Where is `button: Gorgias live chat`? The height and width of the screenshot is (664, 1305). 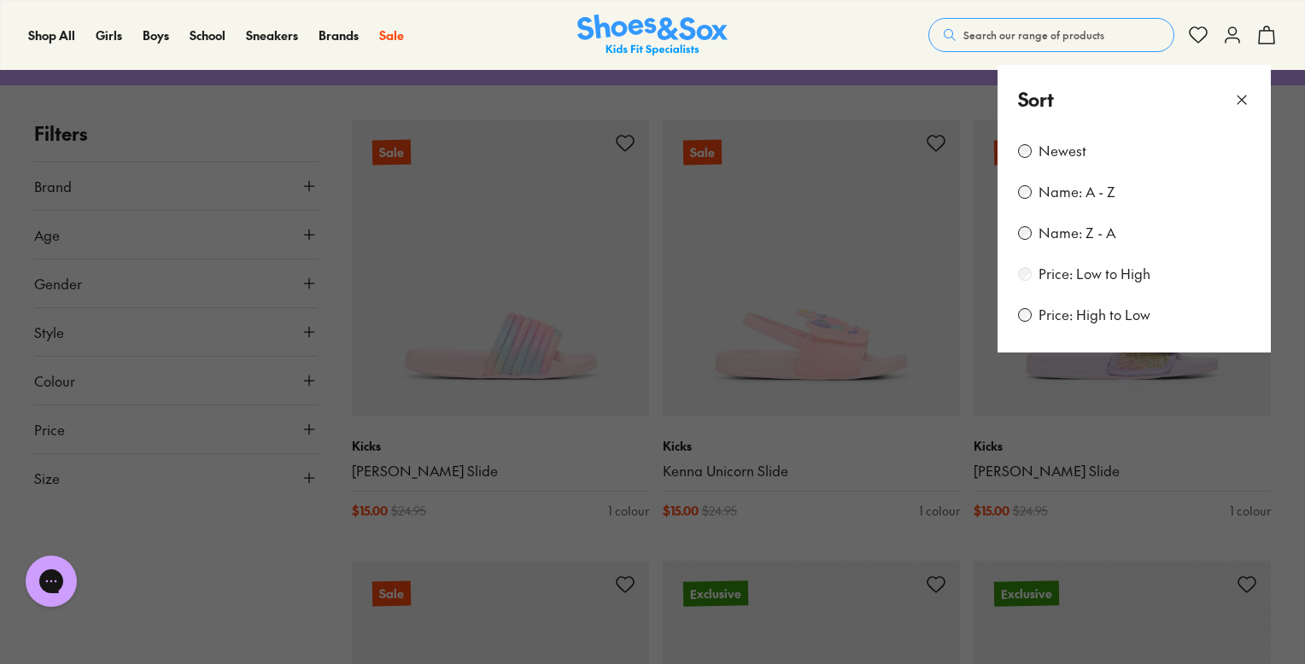 button: Gorgias live chat is located at coordinates (34, 32).